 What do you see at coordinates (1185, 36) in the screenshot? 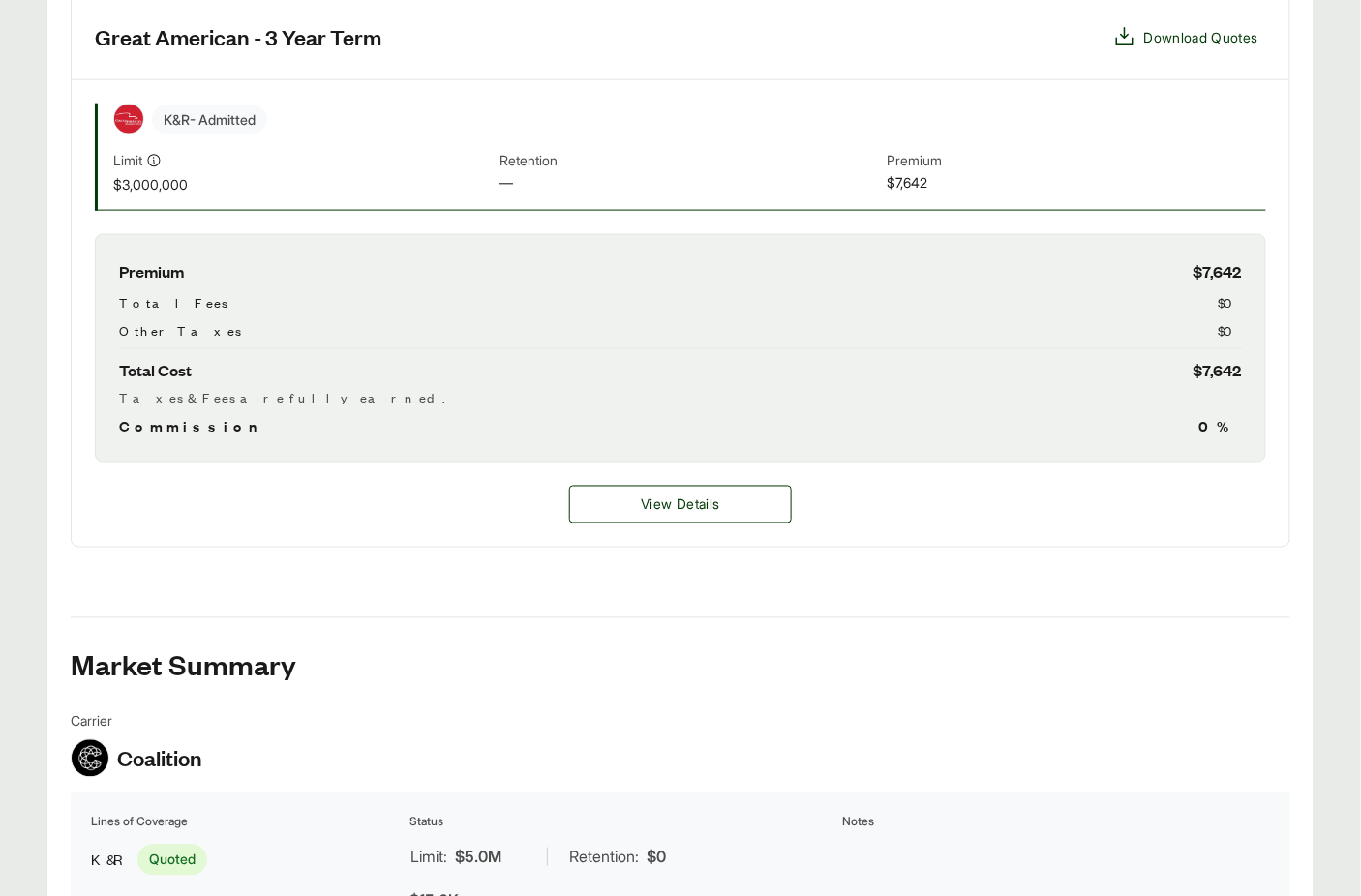
I see `button: Download Quotes` at bounding box center [1185, 36].